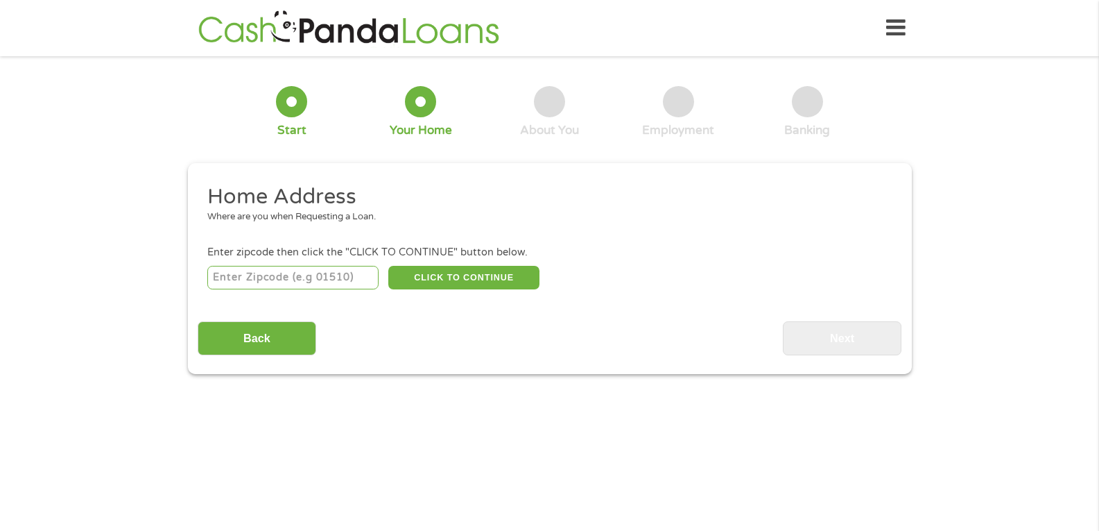  Describe the element at coordinates (545, 197) in the screenshot. I see `h2: Home Address` at that location.